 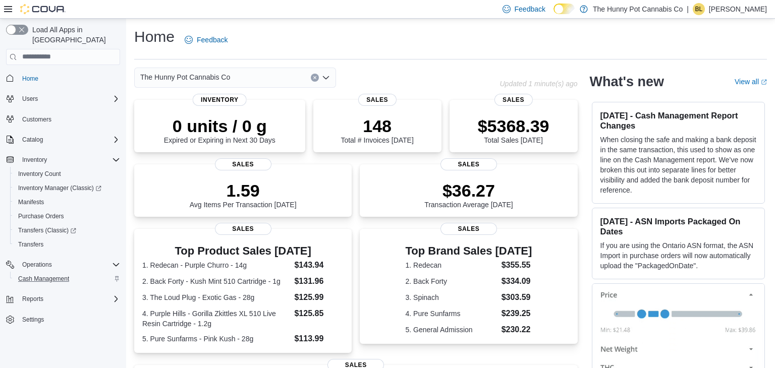 I want to click on dd: $230.22, so click(x=516, y=330).